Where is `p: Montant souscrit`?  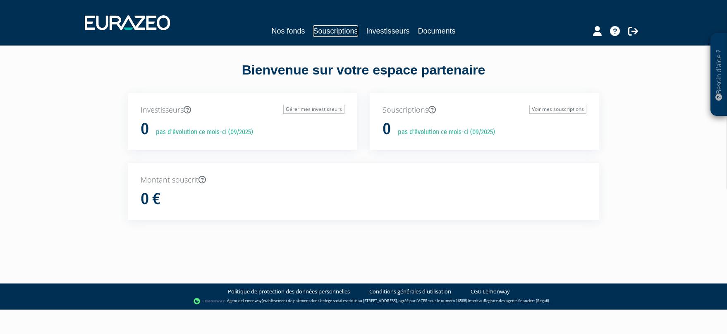 p: Montant souscrit is located at coordinates (364, 180).